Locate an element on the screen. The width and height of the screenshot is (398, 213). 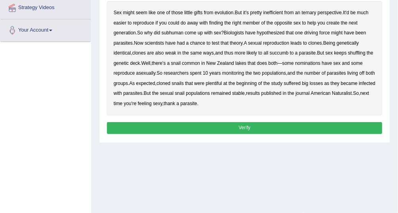
b: Now is located at coordinates (138, 43).